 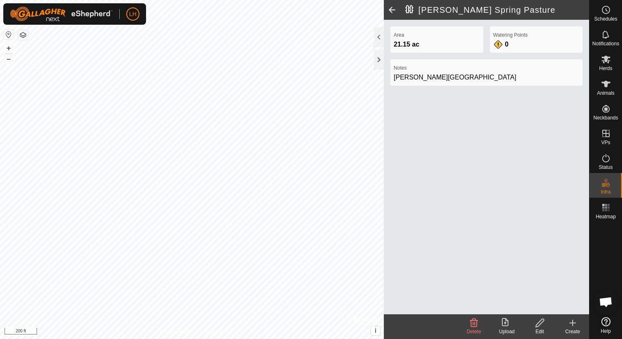 What do you see at coordinates (540, 331) in the screenshot?
I see `div: Edit` at bounding box center [540, 331].